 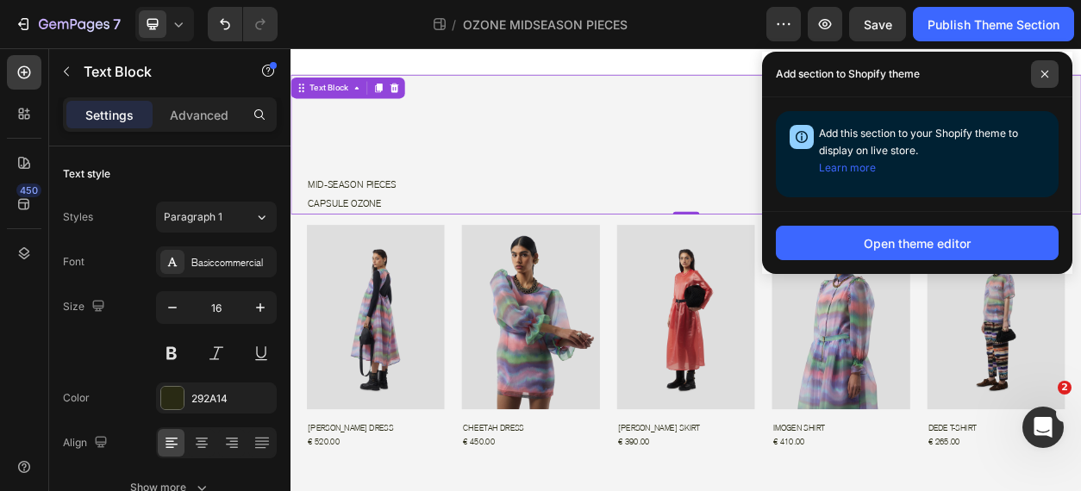 What do you see at coordinates (109, 115) in the screenshot?
I see `p: Settings` at bounding box center [109, 115].